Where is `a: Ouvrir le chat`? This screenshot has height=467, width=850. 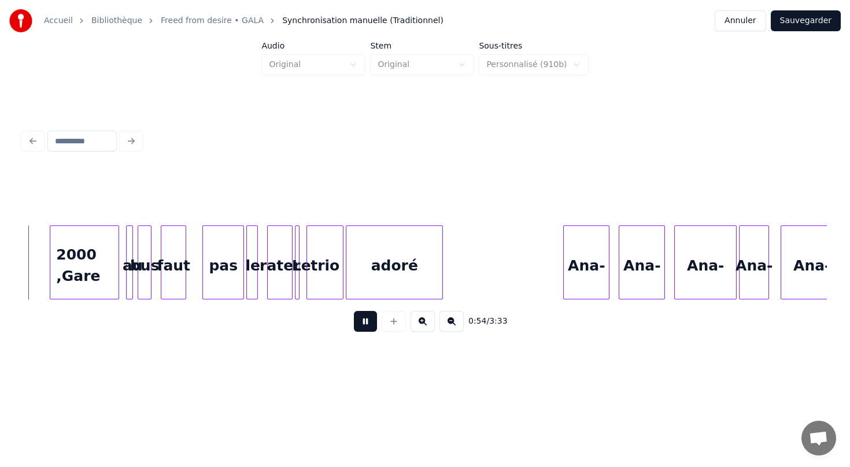
a: Ouvrir le chat is located at coordinates (819, 439).